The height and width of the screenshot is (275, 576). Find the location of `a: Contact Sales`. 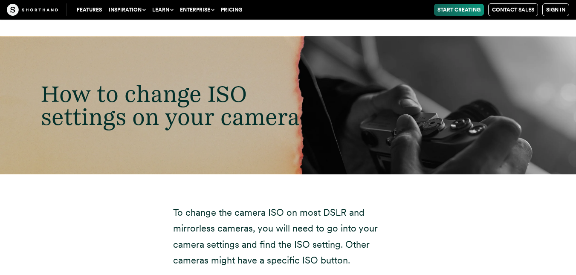

a: Contact Sales is located at coordinates (513, 10).